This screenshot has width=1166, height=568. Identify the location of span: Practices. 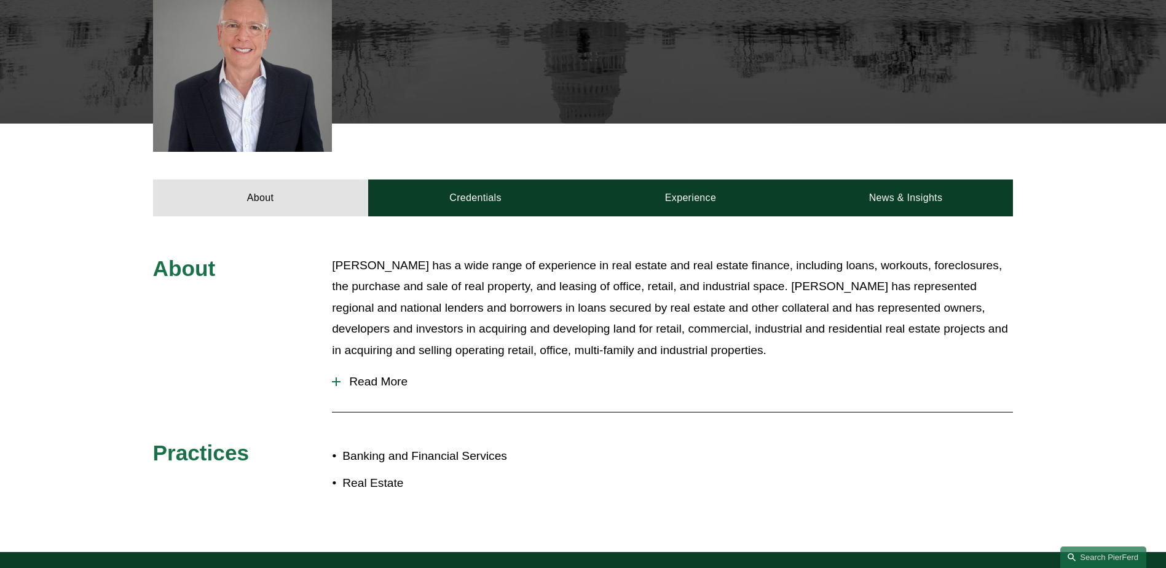
(201, 453).